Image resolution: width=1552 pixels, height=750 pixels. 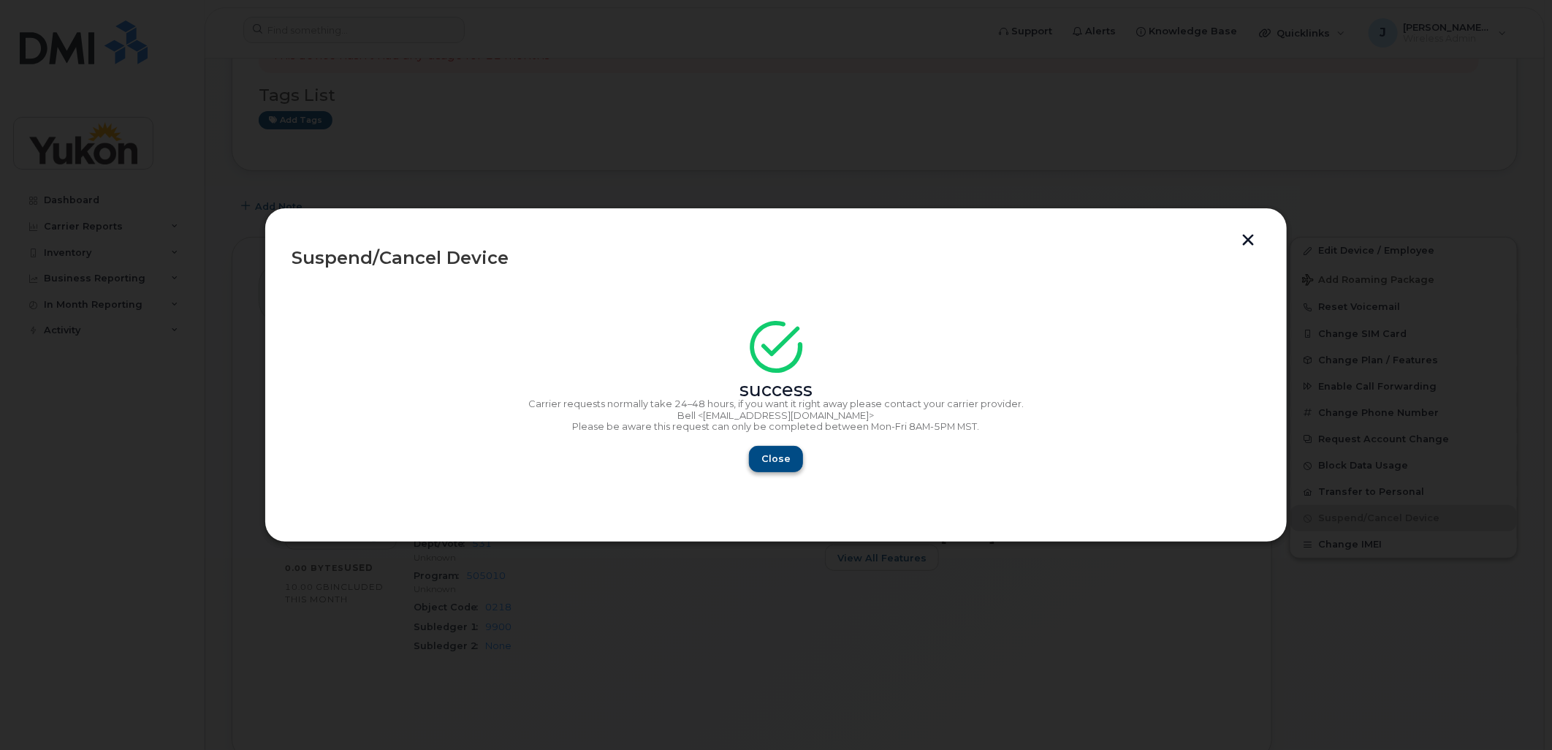 What do you see at coordinates (776, 459) in the screenshot?
I see `button: Close` at bounding box center [776, 459].